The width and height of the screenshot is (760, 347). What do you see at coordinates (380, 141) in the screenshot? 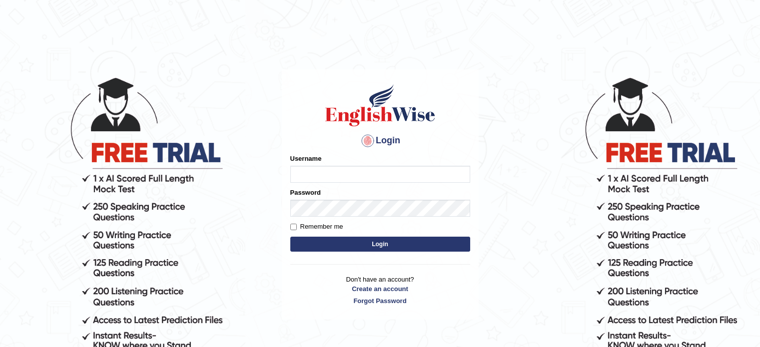
I see `h4: Login` at bounding box center [380, 141].